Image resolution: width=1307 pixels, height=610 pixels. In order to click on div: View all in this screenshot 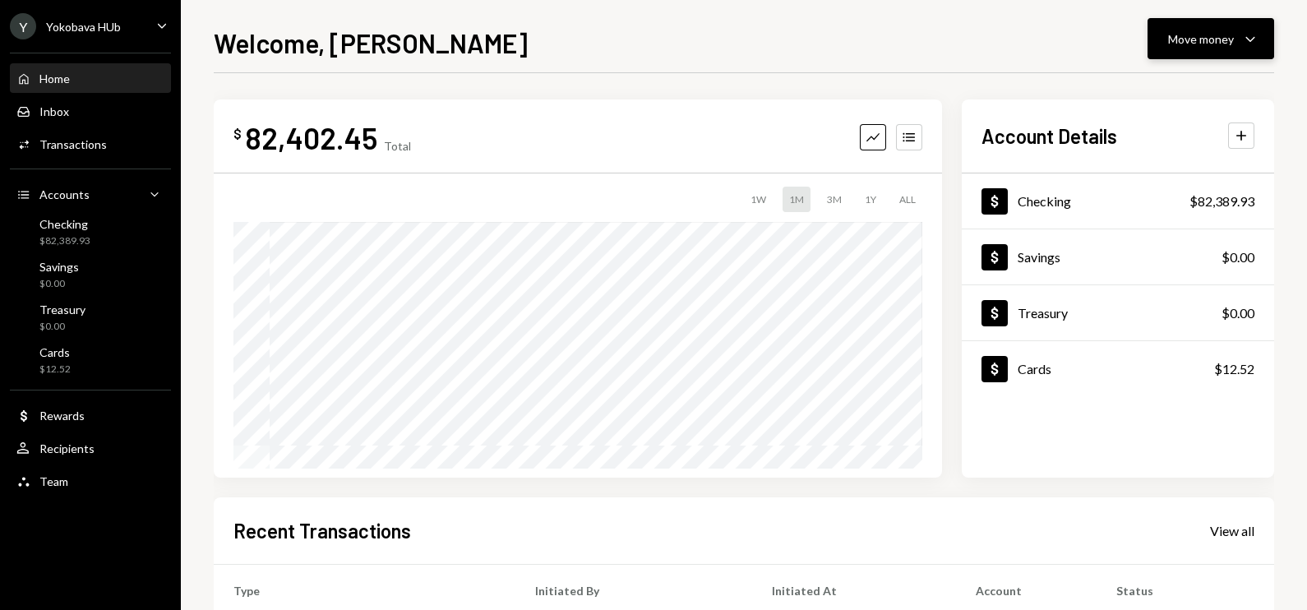, I will do `click(1232, 531)`.